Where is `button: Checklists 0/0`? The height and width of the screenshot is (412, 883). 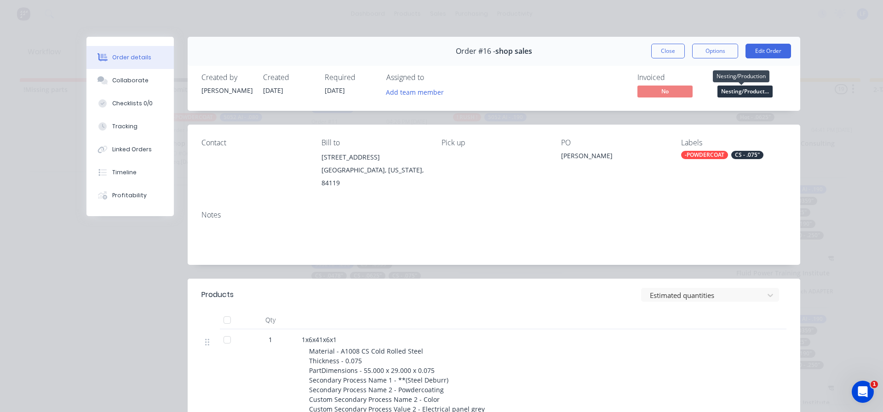 button: Checklists 0/0 is located at coordinates (130, 103).